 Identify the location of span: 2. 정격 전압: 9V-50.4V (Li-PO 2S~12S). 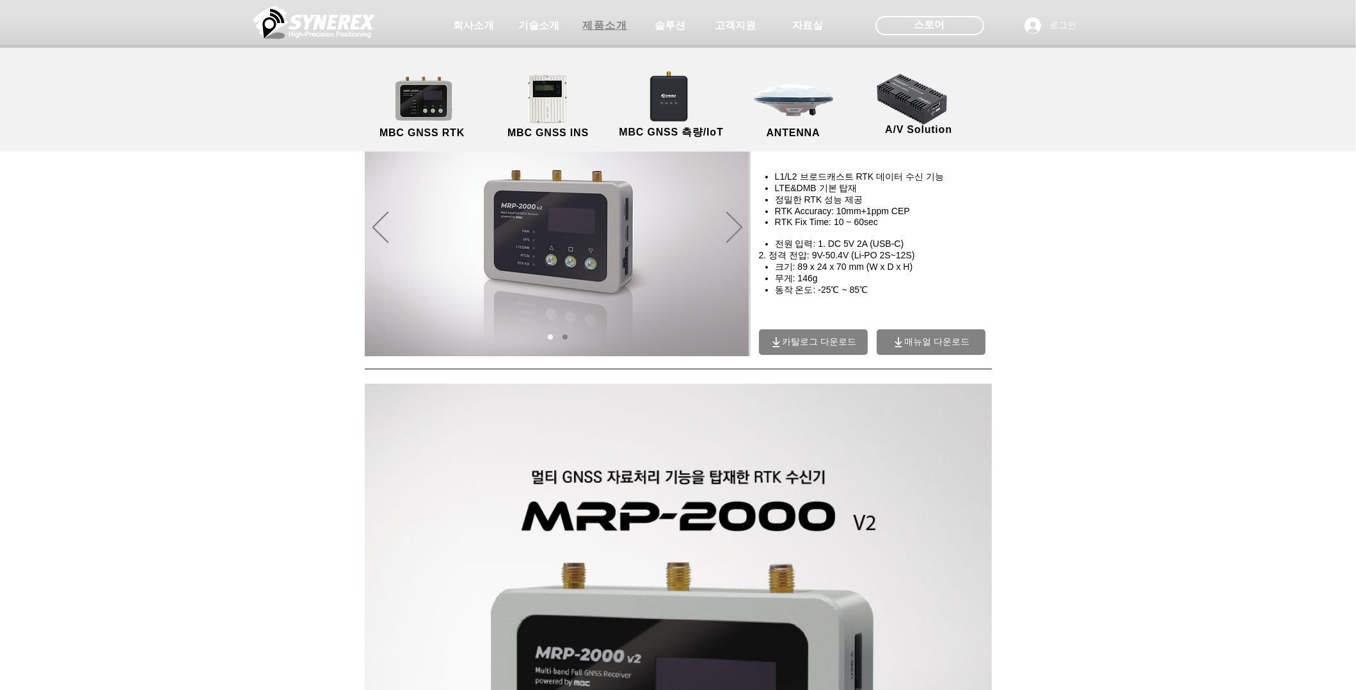
(837, 255).